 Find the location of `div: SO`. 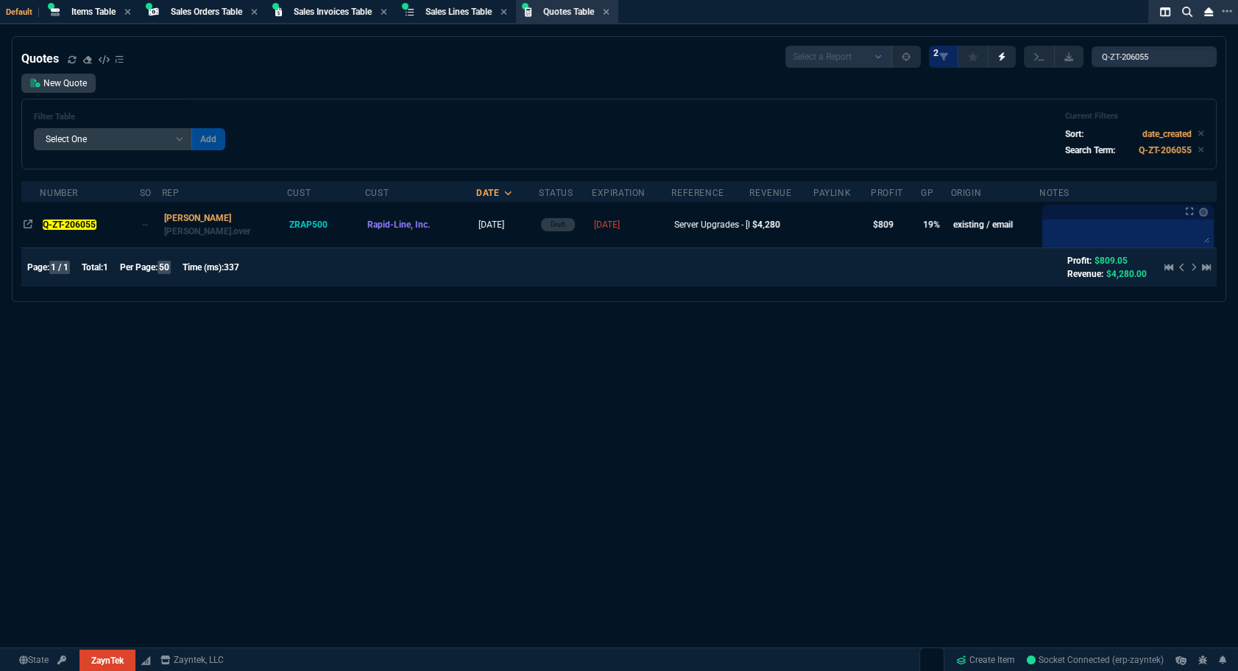

div: SO is located at coordinates (146, 193).